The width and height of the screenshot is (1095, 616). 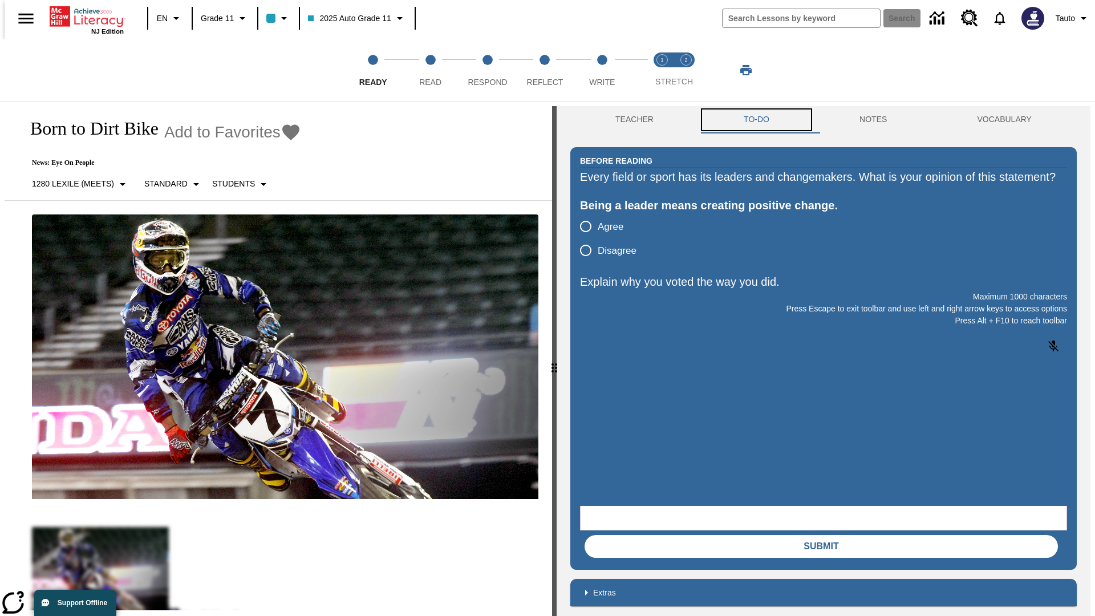 I want to click on span: EN, so click(x=162, y=18).